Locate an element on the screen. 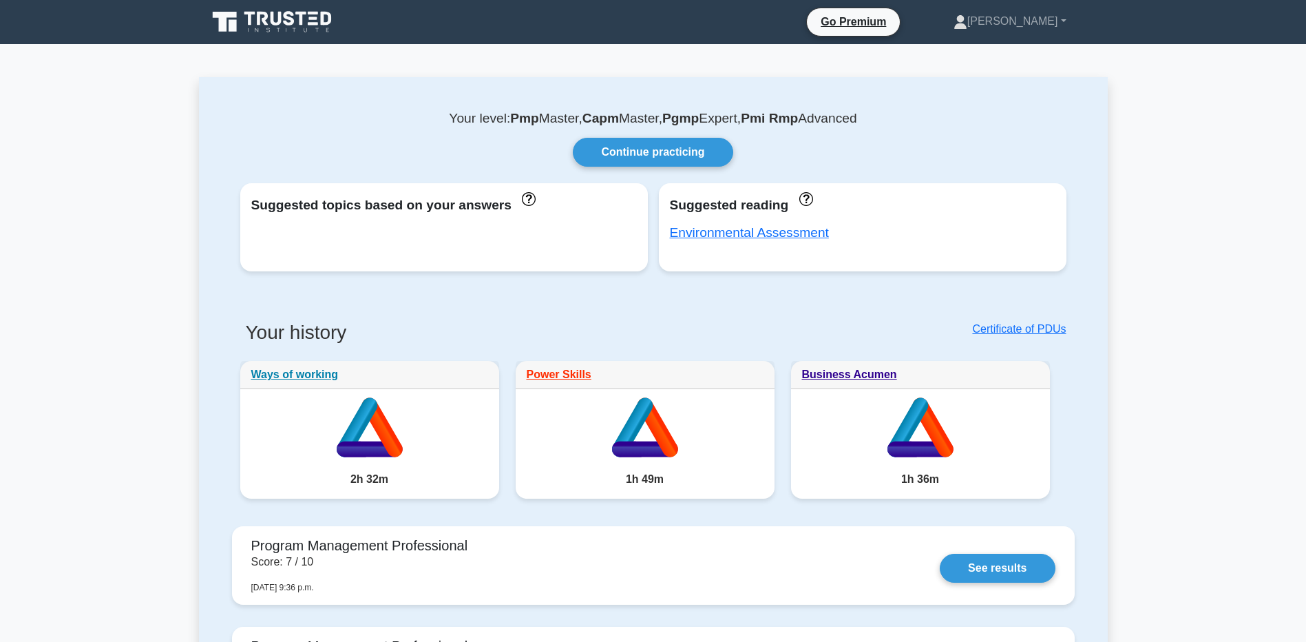 The width and height of the screenshot is (1306, 642). b: Capm is located at coordinates (600, 118).